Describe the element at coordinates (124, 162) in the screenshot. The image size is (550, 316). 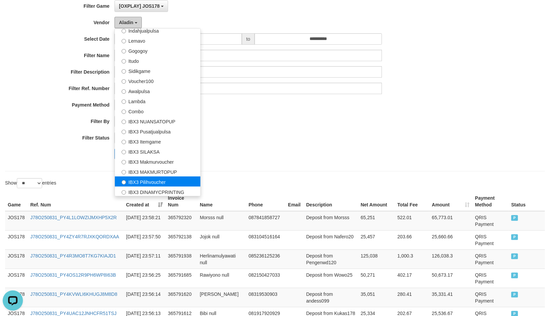
I see `input: IBX3 Makmurvoucher` at that location.